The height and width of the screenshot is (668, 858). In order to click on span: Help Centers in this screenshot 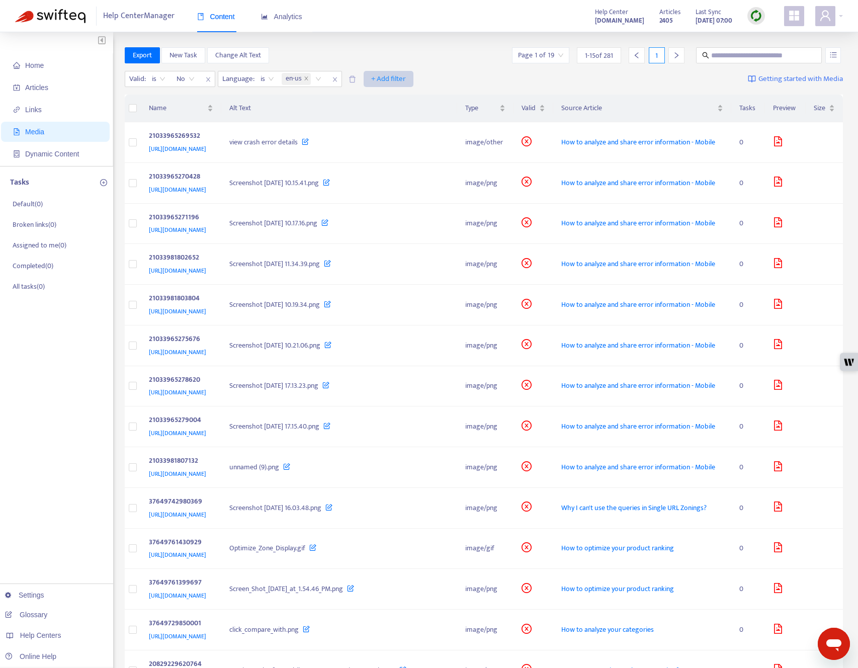, I will do `click(41, 635)`.